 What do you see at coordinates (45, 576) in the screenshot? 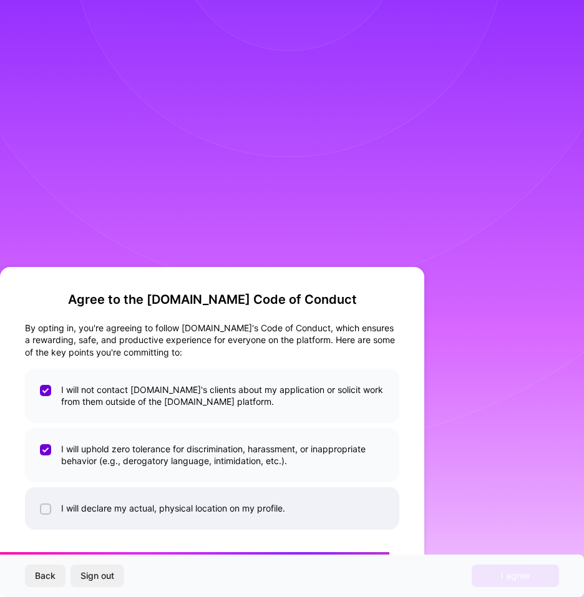
I see `span: Back` at bounding box center [45, 576].